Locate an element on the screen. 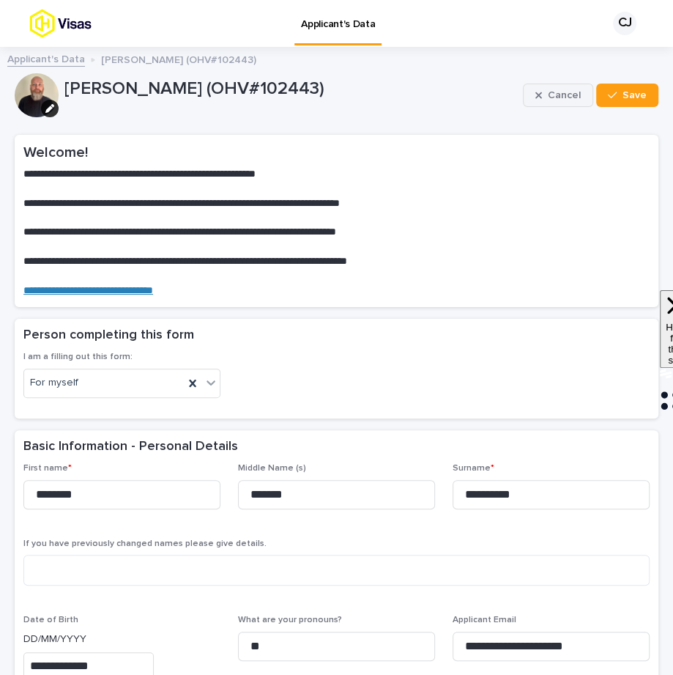  span: Date of Birth is located at coordinates (51, 620).